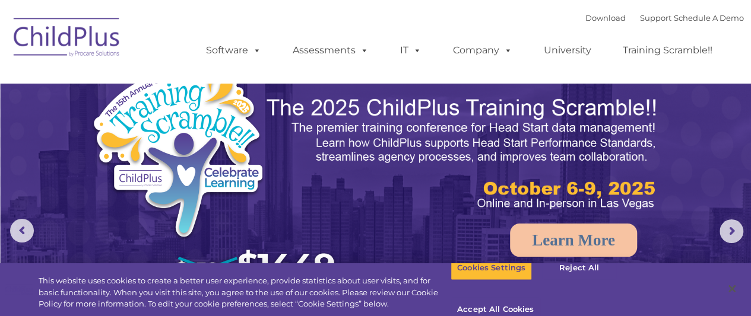  Describe the element at coordinates (67, 39) in the screenshot. I see `img: ChildPlus by Procare Solutions` at that location.